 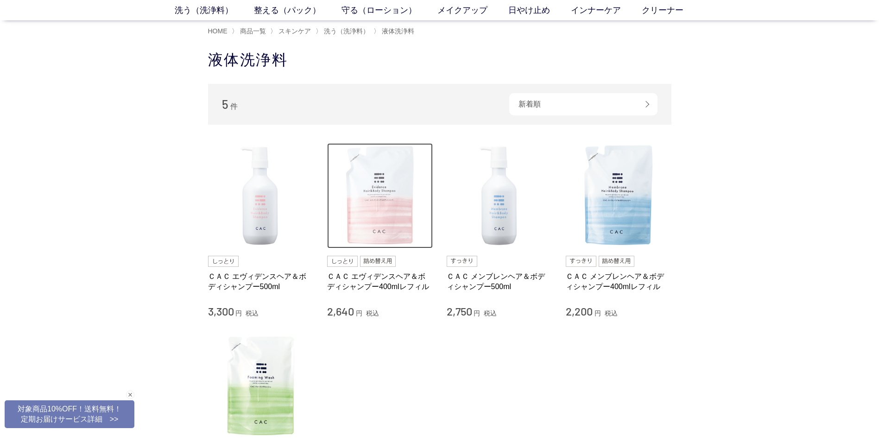 What do you see at coordinates (397, 31) in the screenshot?
I see `a: 液体洗浄料` at bounding box center [397, 31].